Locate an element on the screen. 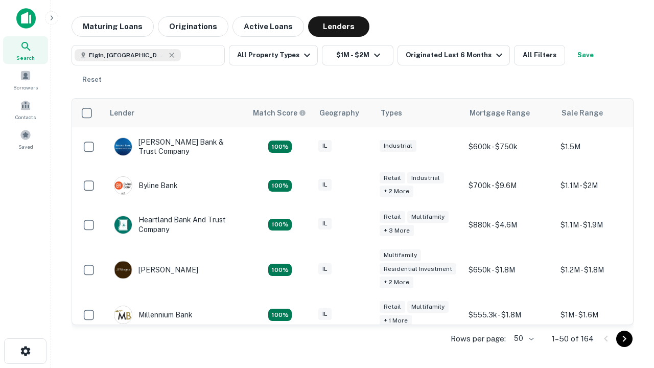  button: Maturing Loans is located at coordinates (112, 27).